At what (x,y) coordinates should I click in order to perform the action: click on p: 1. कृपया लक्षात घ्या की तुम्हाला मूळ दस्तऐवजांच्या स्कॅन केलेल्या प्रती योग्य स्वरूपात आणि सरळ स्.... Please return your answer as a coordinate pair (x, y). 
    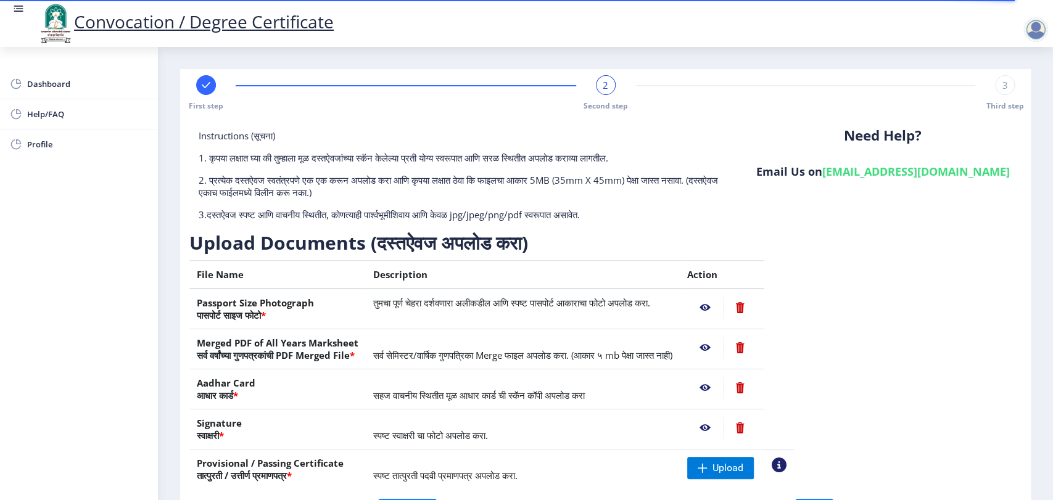
    Looking at the image, I should click on (466, 158).